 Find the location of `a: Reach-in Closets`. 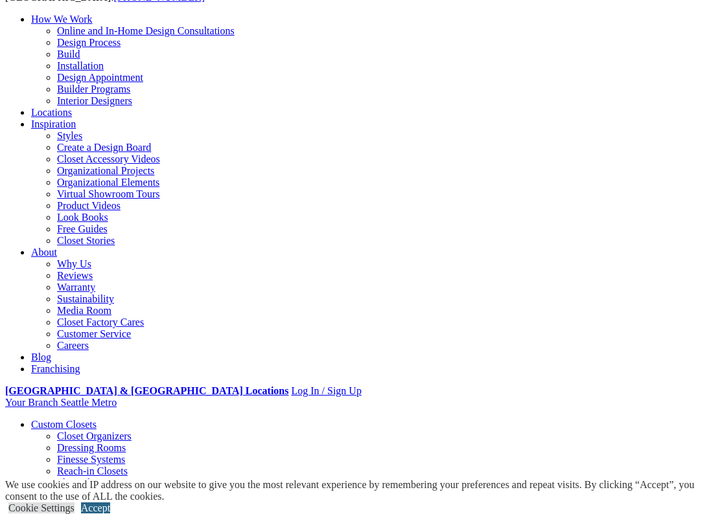

a: Reach-in Closets is located at coordinates (92, 471).